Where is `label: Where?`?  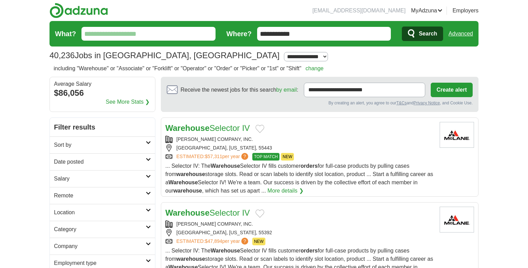 label: Where? is located at coordinates (239, 34).